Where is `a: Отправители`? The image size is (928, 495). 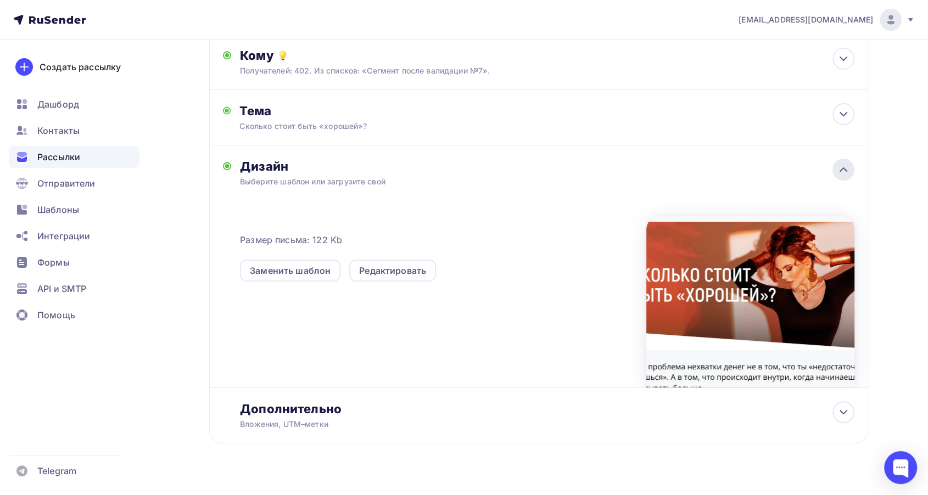 a: Отправители is located at coordinates (74, 183).